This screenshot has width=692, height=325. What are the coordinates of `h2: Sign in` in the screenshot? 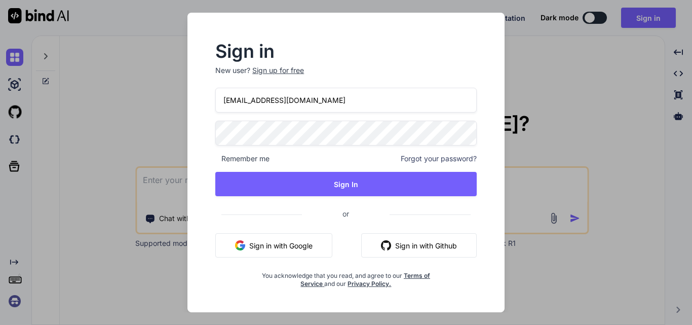 It's located at (346, 51).